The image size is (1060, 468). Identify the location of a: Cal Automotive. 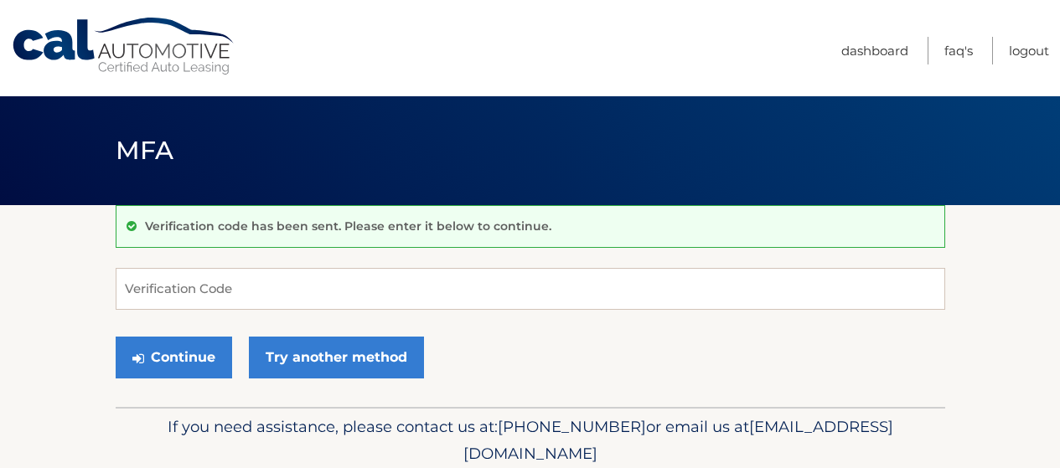
(124, 46).